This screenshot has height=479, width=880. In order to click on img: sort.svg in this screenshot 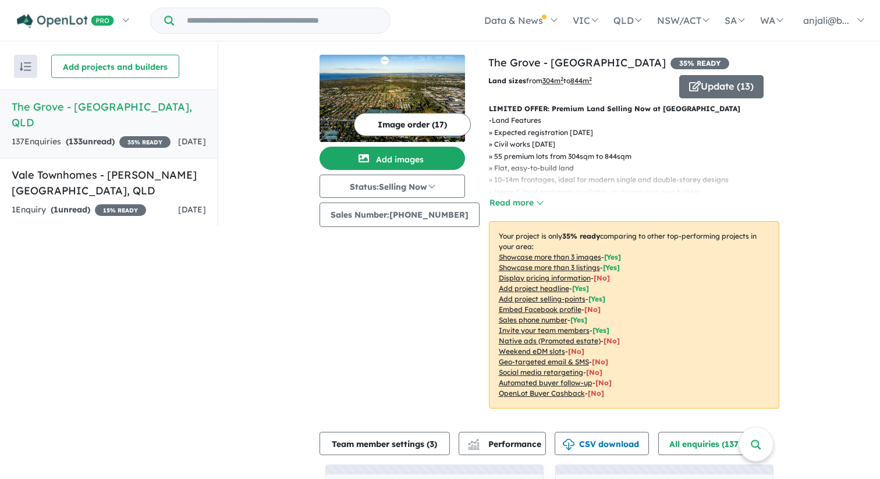, I will do `click(26, 66)`.